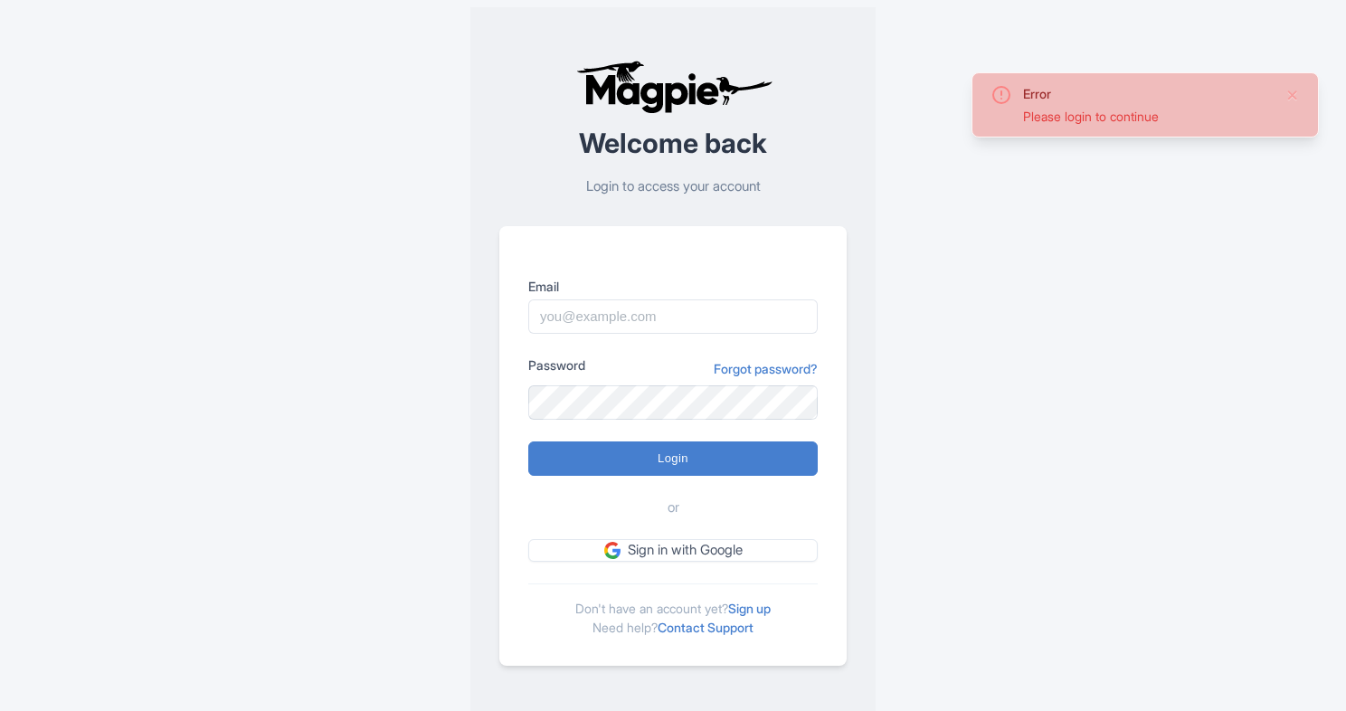 This screenshot has width=1346, height=711. I want to click on a: Forgot password?, so click(765, 368).